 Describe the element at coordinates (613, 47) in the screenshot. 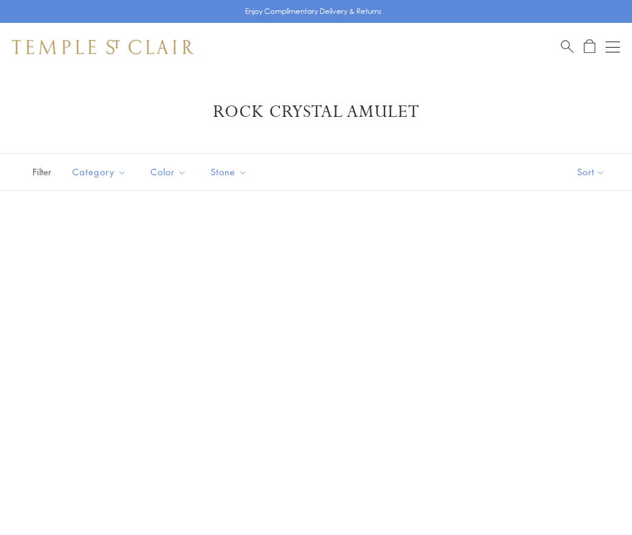

I see `button: Open navigation` at that location.